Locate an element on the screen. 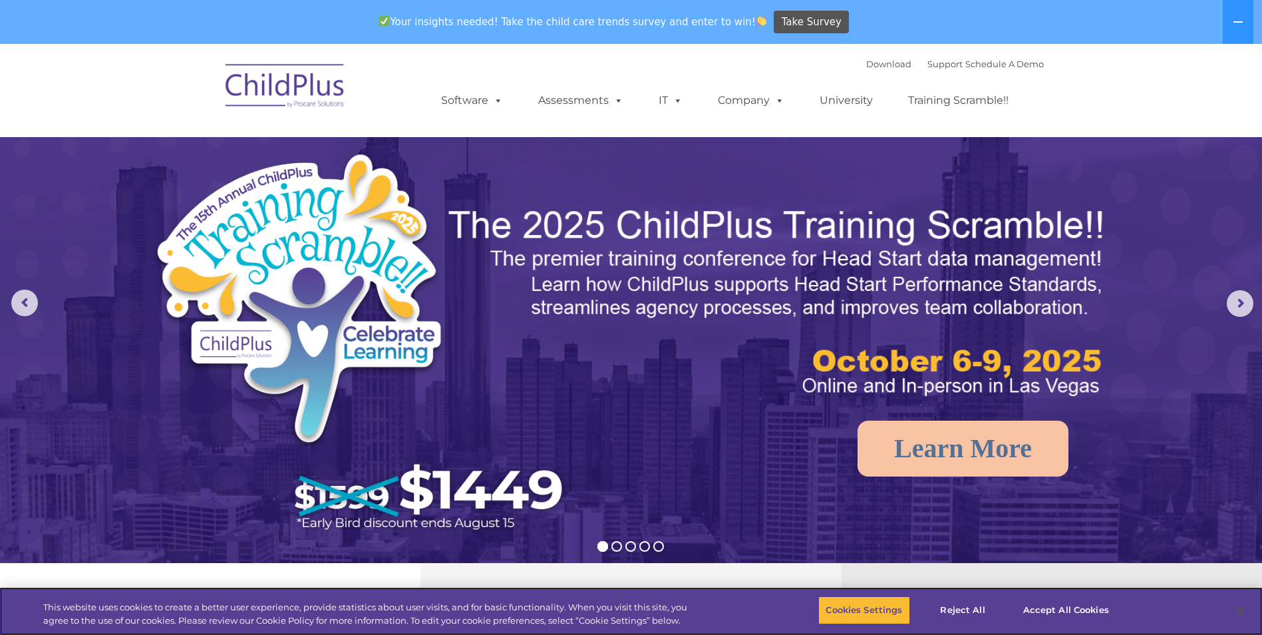 This screenshot has height=635, width=1262. a: Download is located at coordinates (889, 64).